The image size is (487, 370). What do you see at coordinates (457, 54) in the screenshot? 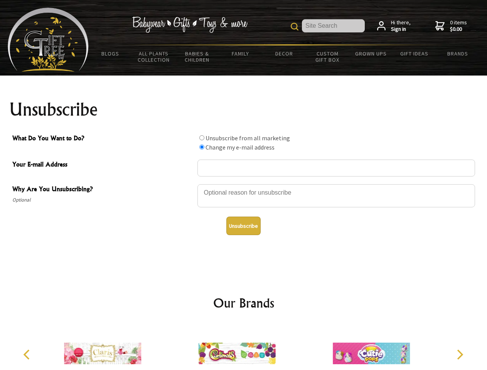
I see `a: Brands` at bounding box center [457, 54].